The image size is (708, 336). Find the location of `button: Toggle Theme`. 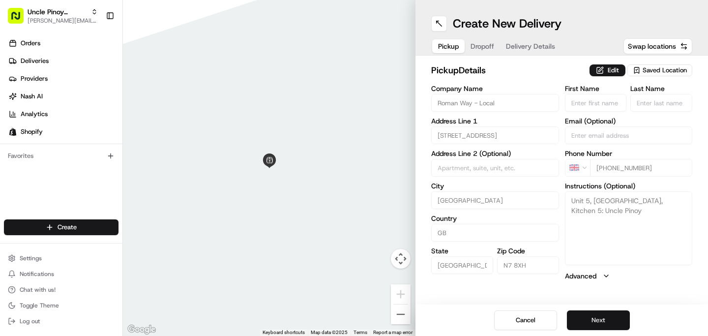

button: Toggle Theme is located at coordinates (61, 305).